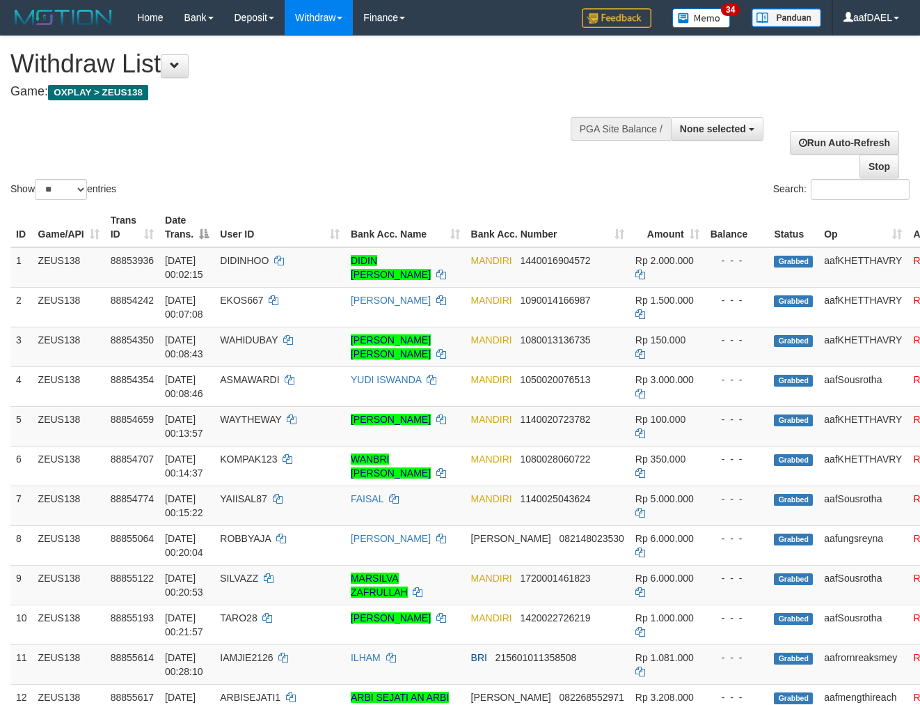 The image size is (920, 705). I want to click on span: BRI, so click(479, 657).